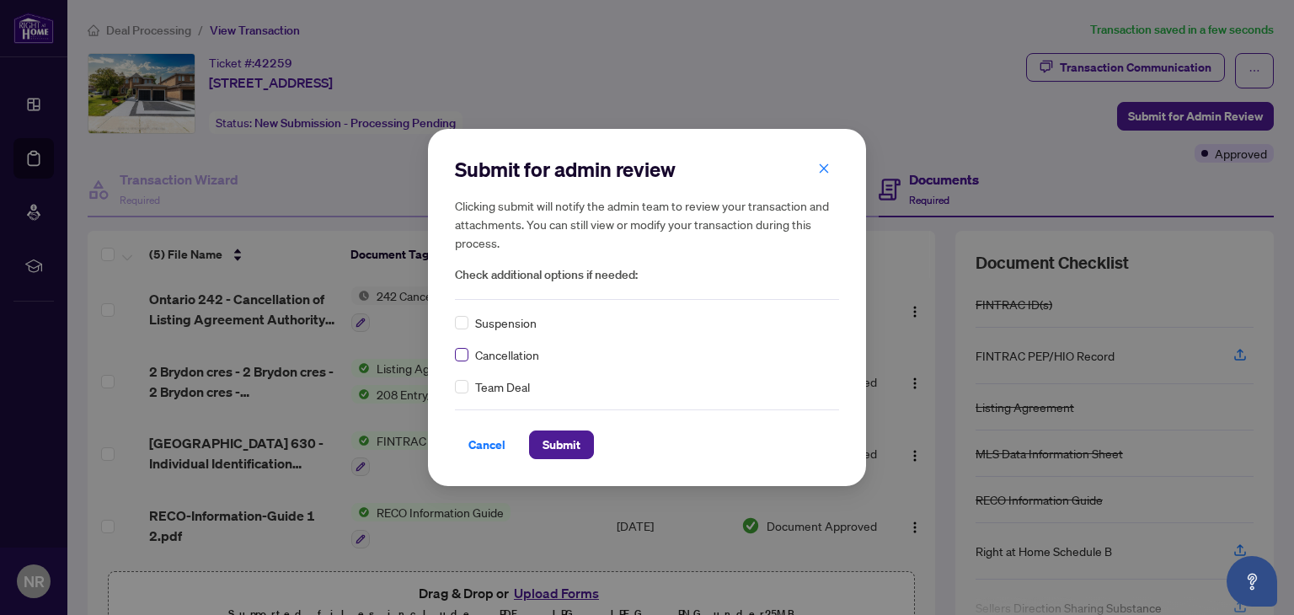 The width and height of the screenshot is (1294, 615). Describe the element at coordinates (647, 275) in the screenshot. I see `span: Check additional options if needed:` at that location.